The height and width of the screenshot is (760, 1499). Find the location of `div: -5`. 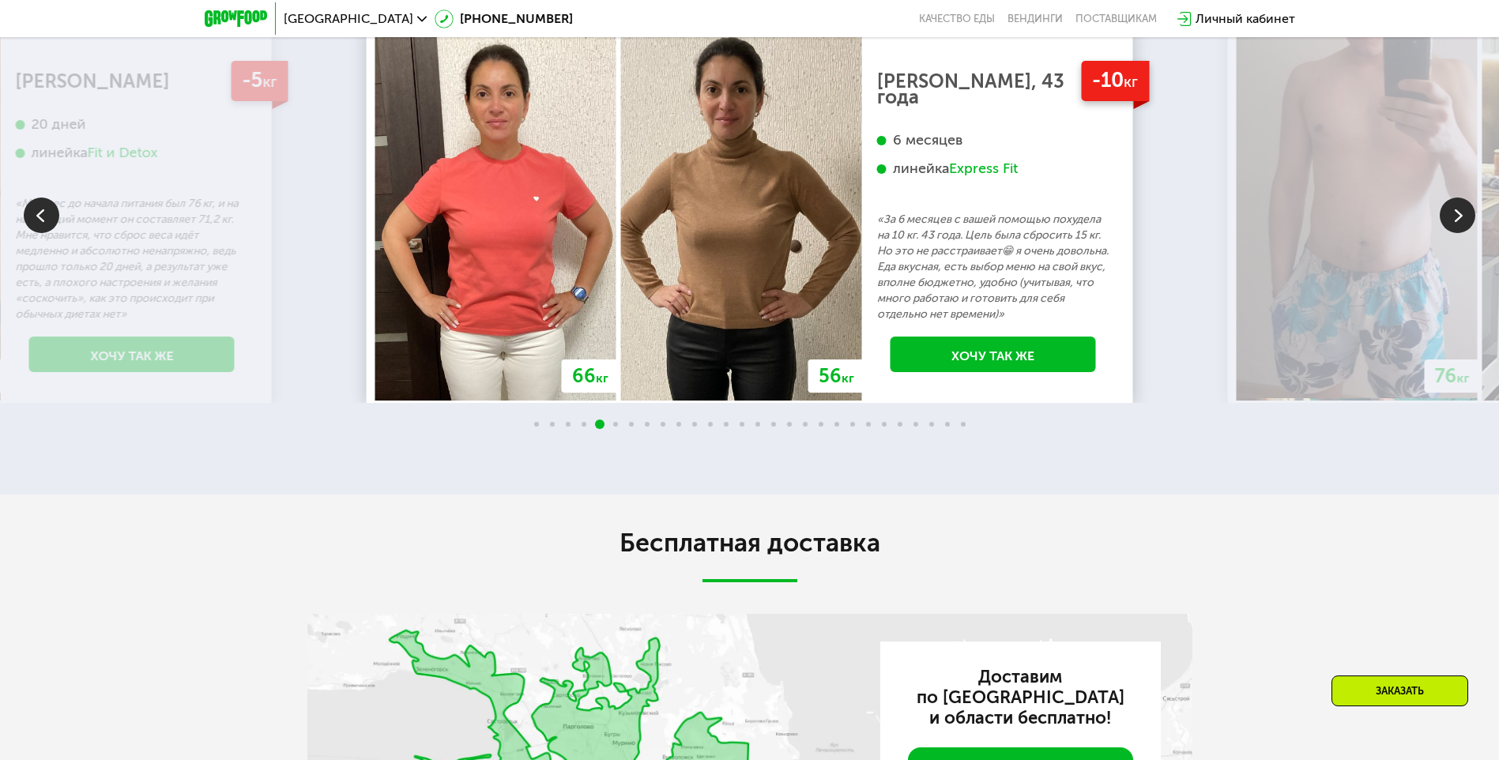

div: -5 is located at coordinates (259, 81).